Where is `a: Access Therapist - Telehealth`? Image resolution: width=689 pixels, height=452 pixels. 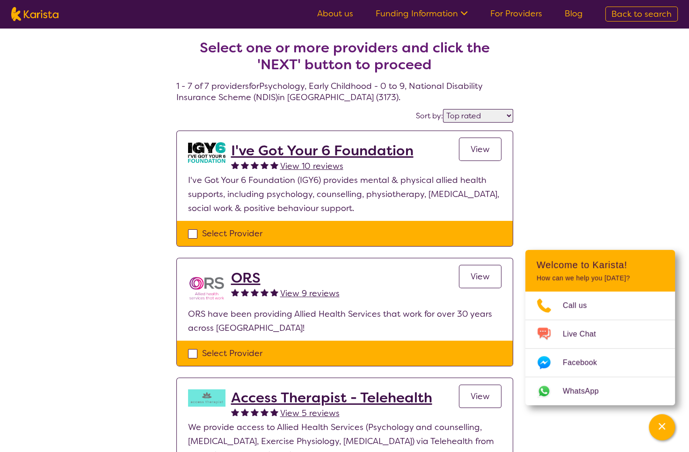
a: Access Therapist - Telehealth is located at coordinates (332, 398).